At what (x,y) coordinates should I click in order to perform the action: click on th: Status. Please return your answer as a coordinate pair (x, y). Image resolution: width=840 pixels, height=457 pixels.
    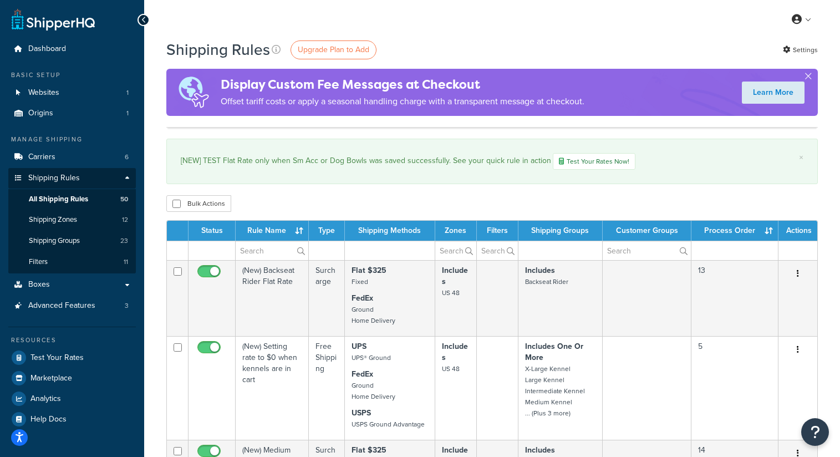
    Looking at the image, I should click on (212, 231).